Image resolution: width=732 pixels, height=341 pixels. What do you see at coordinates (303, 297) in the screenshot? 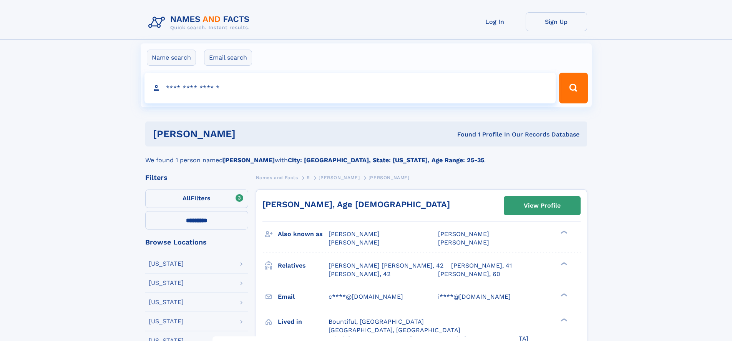
I see `h3: Email` at bounding box center [303, 297].